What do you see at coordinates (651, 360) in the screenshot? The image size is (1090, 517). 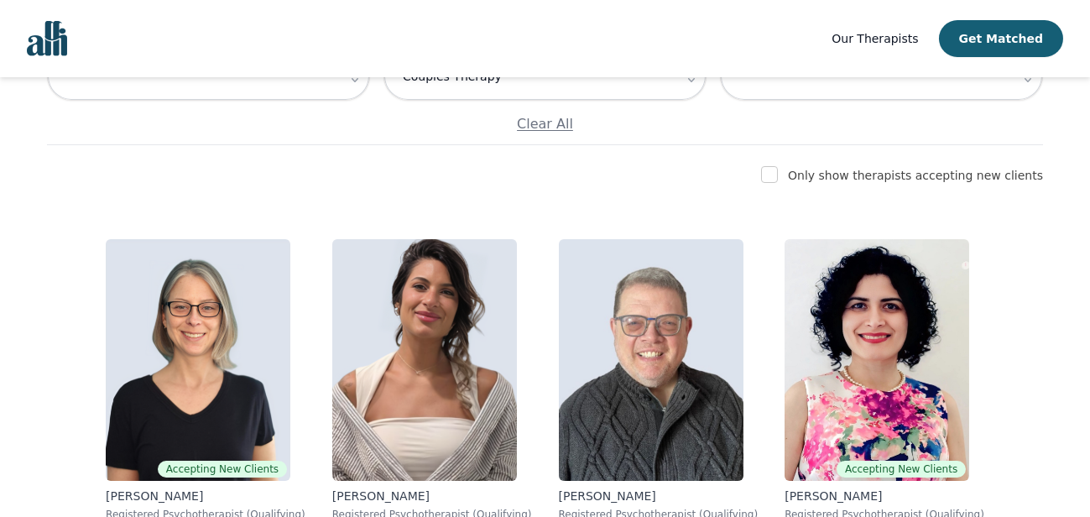 I see `img: David_Newman` at bounding box center [651, 360].